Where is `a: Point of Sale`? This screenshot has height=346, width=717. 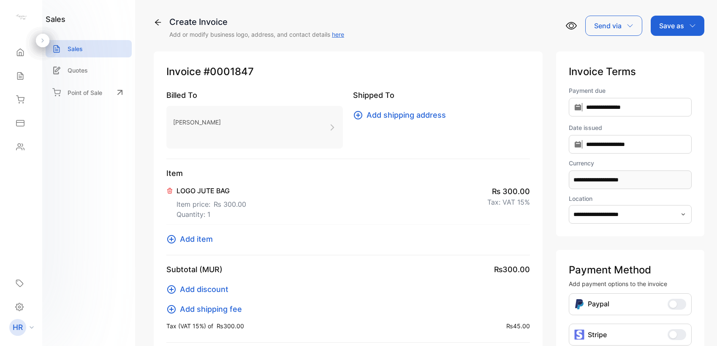 a: Point of Sale is located at coordinates (89, 92).